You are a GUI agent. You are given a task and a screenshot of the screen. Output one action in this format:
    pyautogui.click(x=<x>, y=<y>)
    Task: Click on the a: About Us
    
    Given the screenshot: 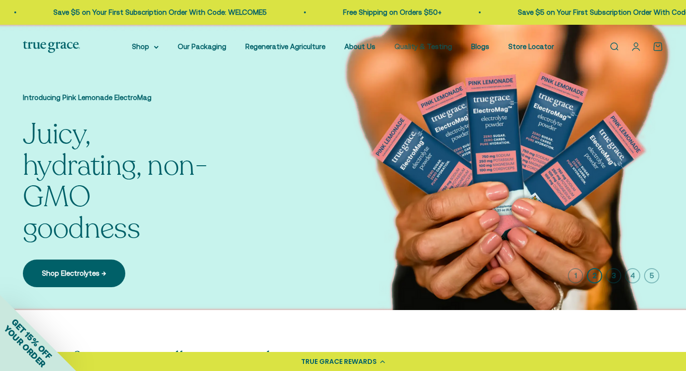 What is the action you would take?
    pyautogui.click(x=360, y=46)
    